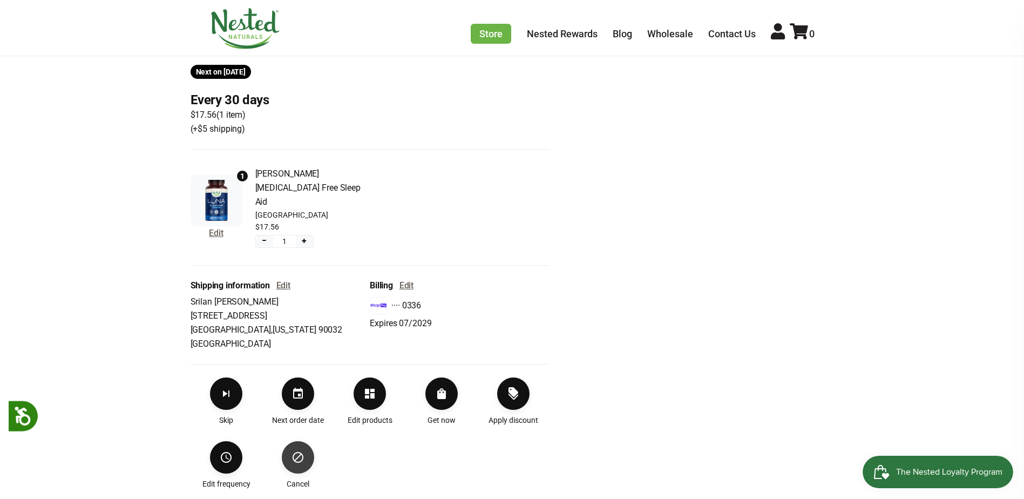 Image resolution: width=1024 pixels, height=499 pixels. I want to click on button: Order Now, so click(442, 394).